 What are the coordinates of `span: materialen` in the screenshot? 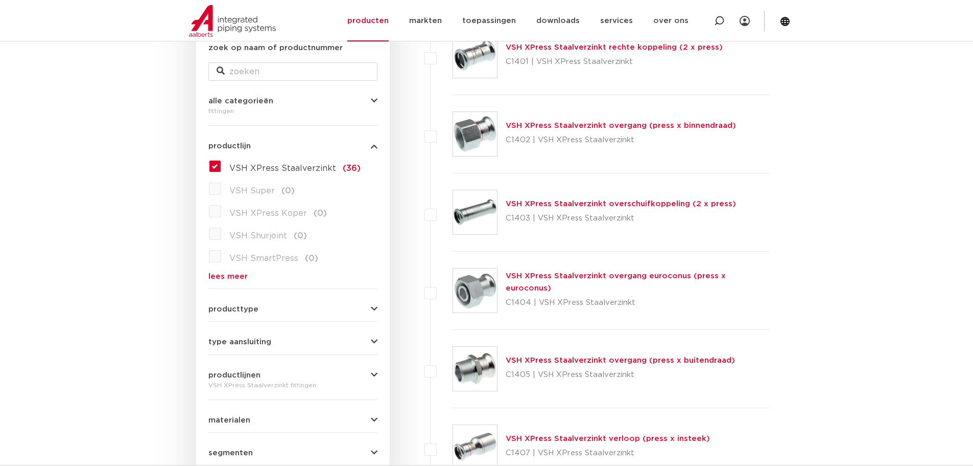 It's located at (229, 420).